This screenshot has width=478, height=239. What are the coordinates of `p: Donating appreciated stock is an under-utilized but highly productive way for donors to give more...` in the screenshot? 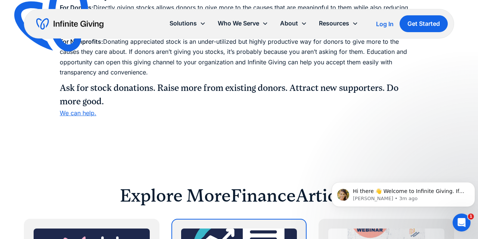 It's located at (239, 57).